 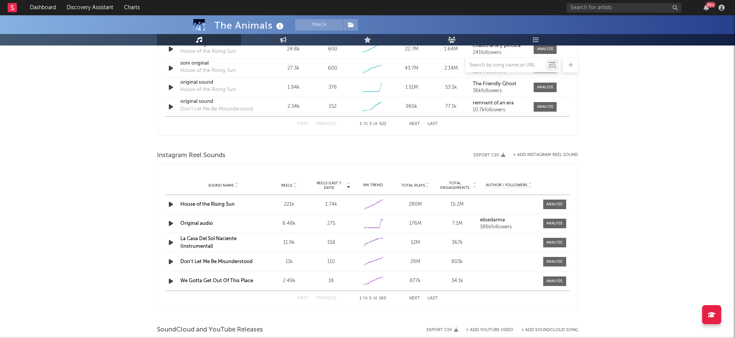 What do you see at coordinates (499, 53) in the screenshot?
I see `div: 241 followers` at bounding box center [499, 53].